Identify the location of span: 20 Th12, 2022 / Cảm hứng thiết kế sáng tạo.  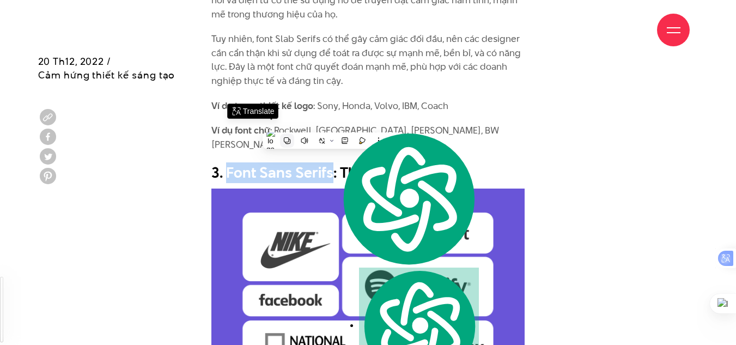
(106, 68).